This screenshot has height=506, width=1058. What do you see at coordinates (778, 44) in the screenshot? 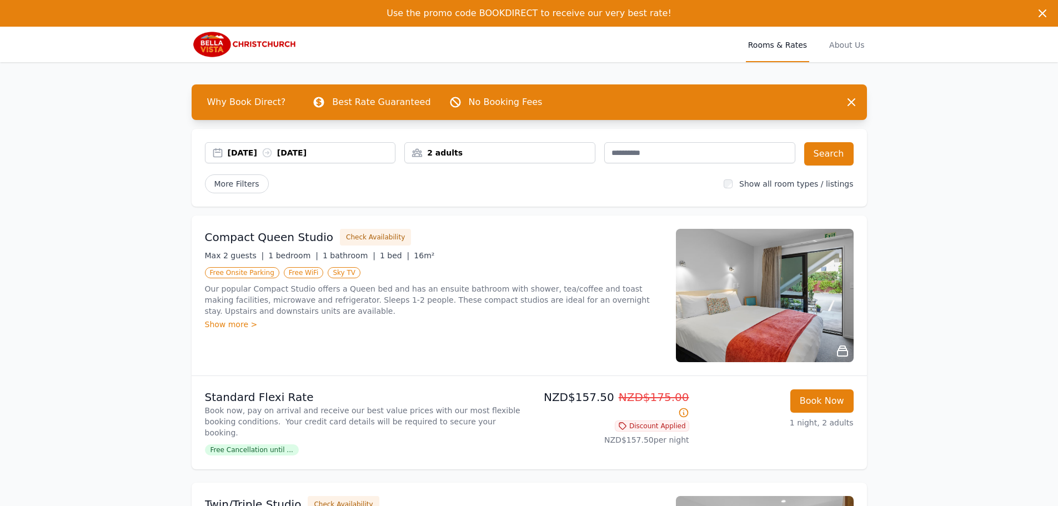
I see `a: Rooms & Rates` at bounding box center [778, 44].